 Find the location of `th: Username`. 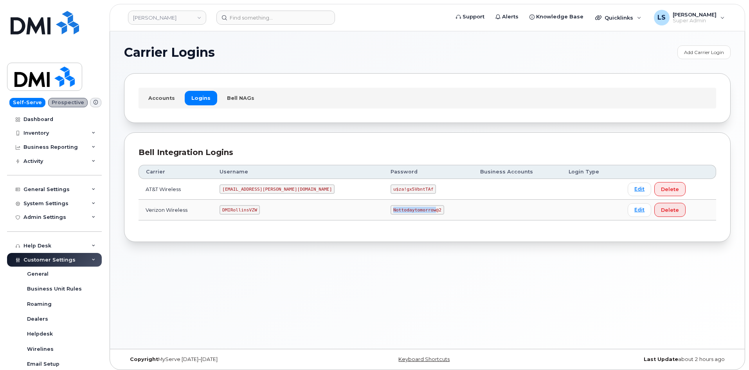

th: Username is located at coordinates (298, 172).